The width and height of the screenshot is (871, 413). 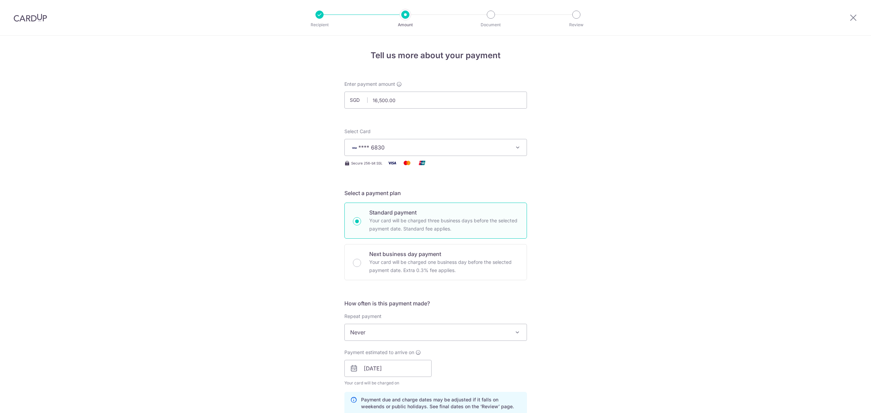 What do you see at coordinates (444, 266) in the screenshot?
I see `p: Your card will be charged one business day before the selected payment date. Extra 0.3% fee applies.` at bounding box center [444, 266].